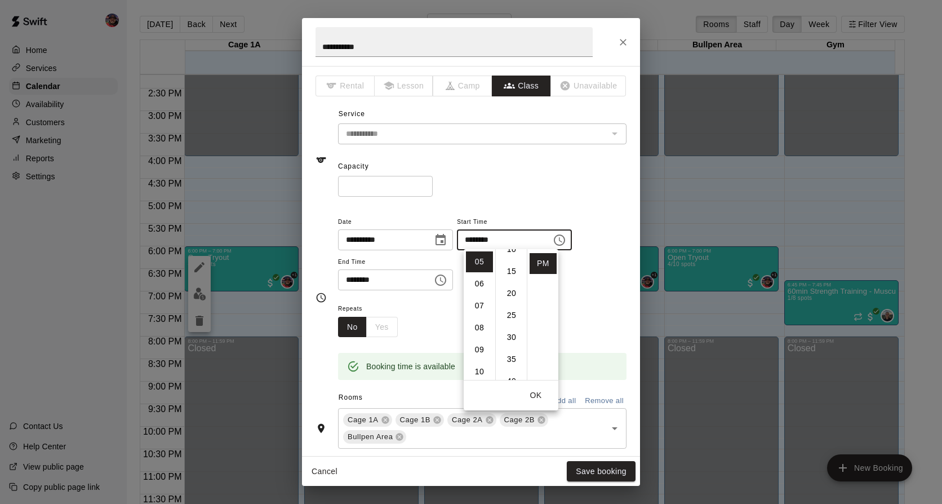  Describe the element at coordinates (536, 395) in the screenshot. I see `button: OK` at that location.